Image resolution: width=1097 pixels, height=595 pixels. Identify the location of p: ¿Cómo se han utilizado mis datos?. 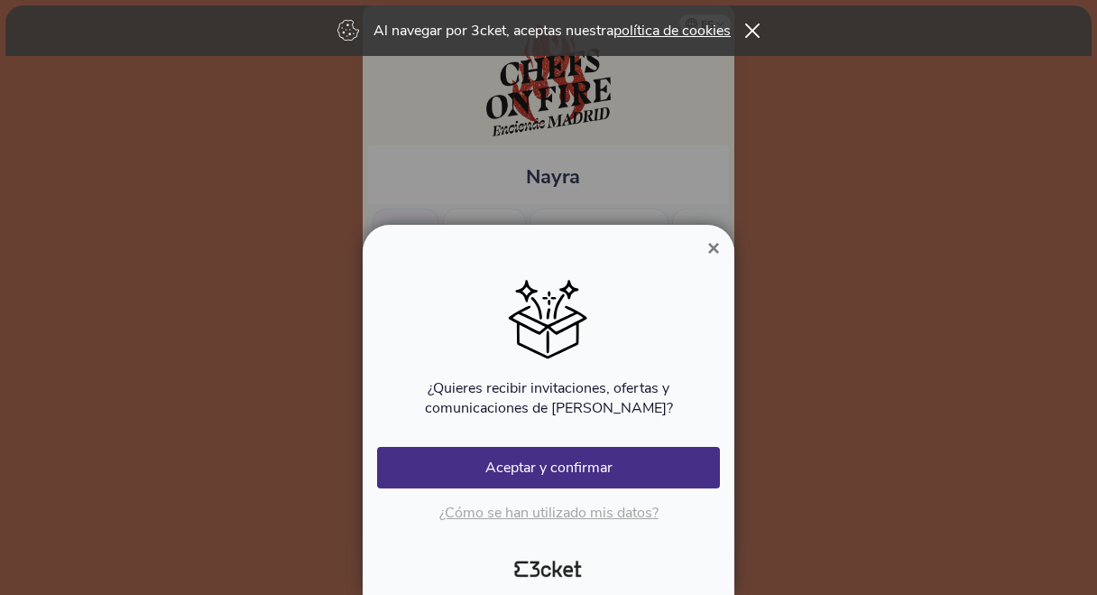
(549, 513).